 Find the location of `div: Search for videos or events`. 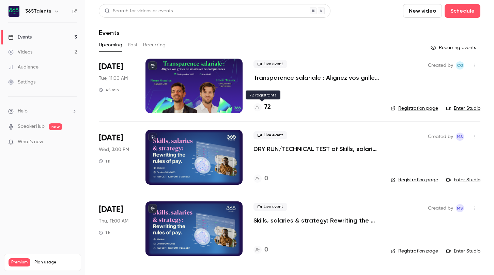

div: Search for videos or events is located at coordinates (139, 11).